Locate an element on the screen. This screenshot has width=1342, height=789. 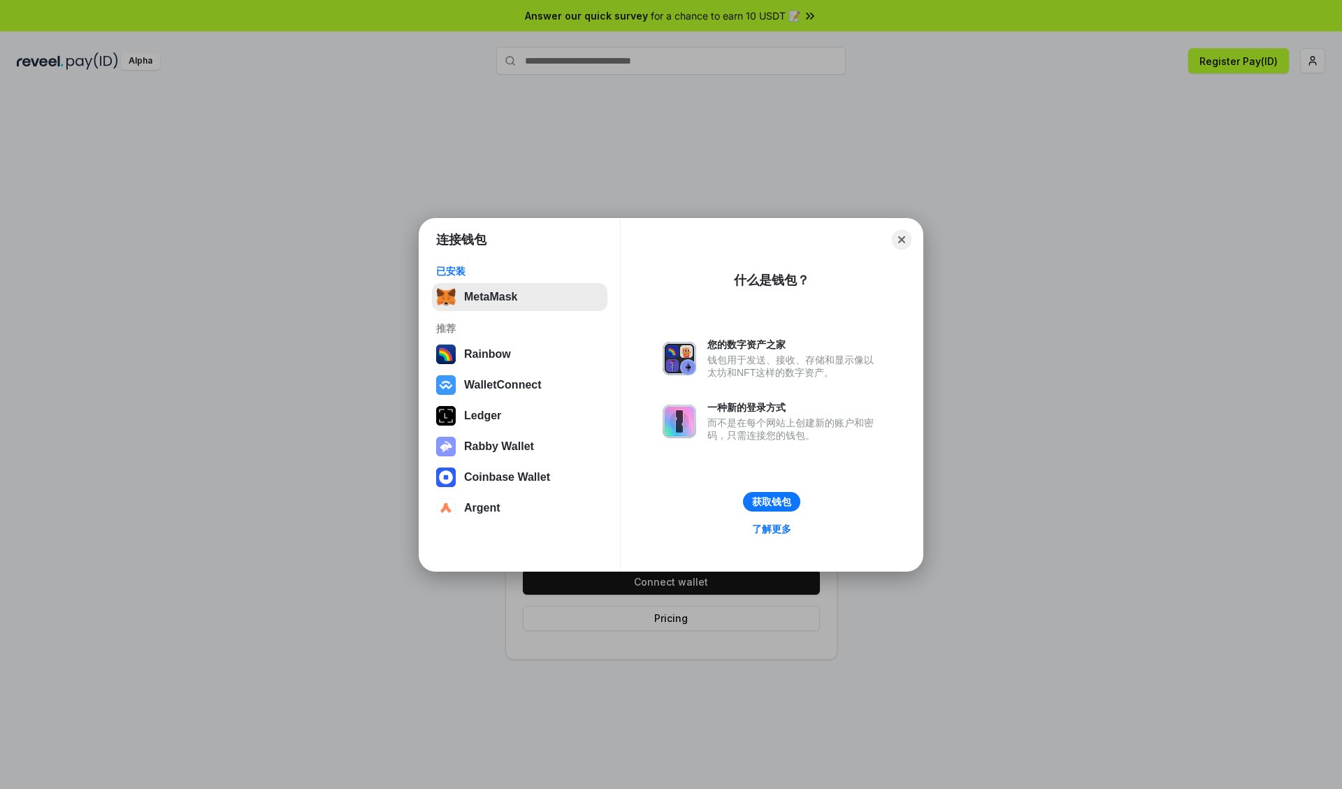
div: 您的数字资产之家 is located at coordinates (794, 345).